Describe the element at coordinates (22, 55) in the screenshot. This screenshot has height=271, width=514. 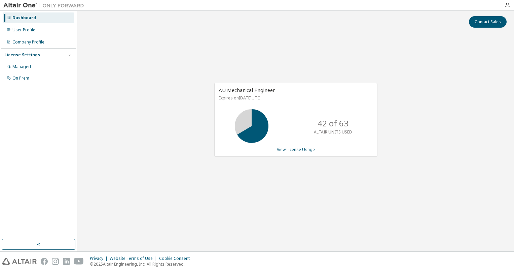
I see `div: License Settings` at that location.